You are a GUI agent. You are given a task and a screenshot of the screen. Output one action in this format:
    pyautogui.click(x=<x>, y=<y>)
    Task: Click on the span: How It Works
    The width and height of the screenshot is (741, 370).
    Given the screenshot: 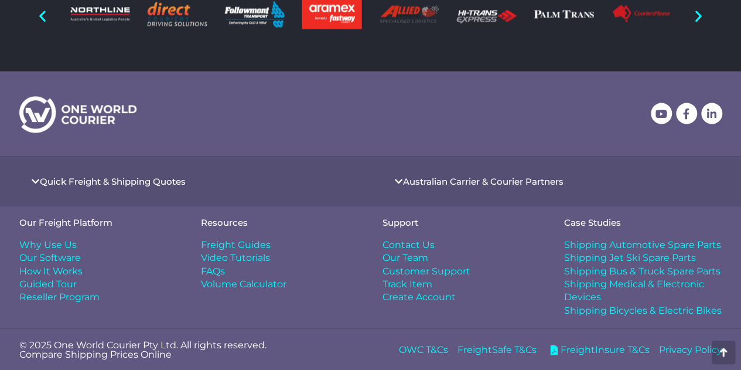 What is the action you would take?
    pyautogui.click(x=51, y=271)
    